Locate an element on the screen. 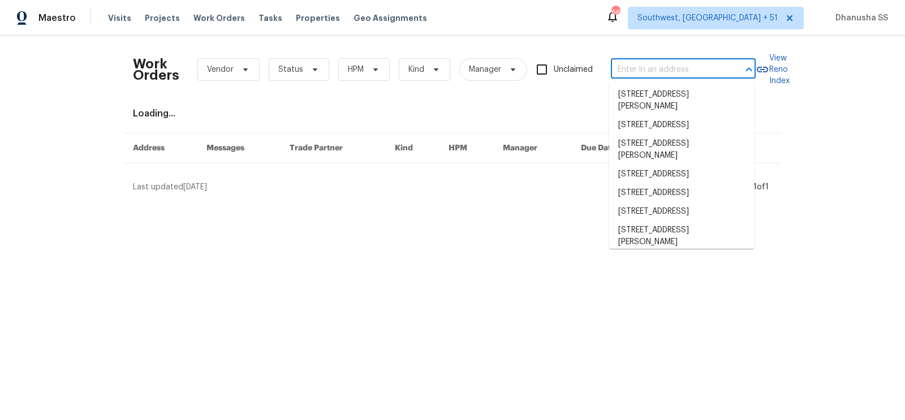  button: Close is located at coordinates (749, 70).